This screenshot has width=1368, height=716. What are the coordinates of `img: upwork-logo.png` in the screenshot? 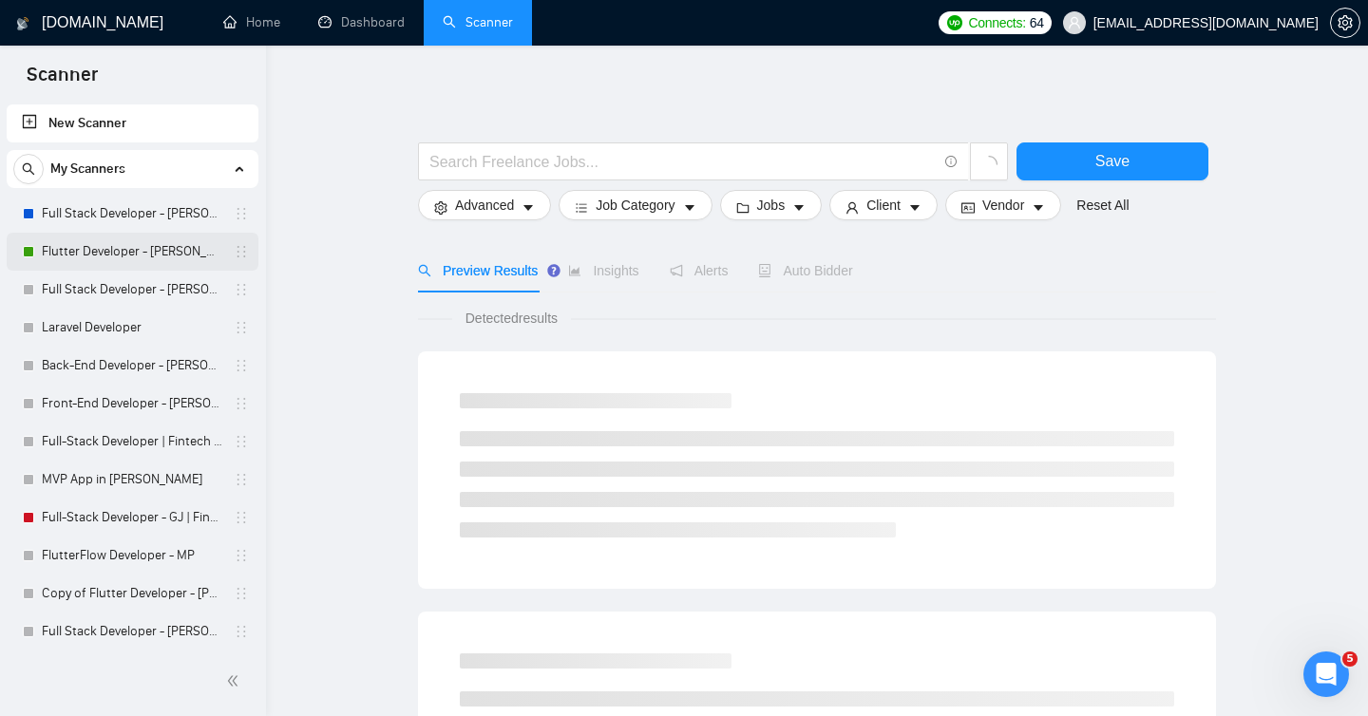 It's located at (955, 23).